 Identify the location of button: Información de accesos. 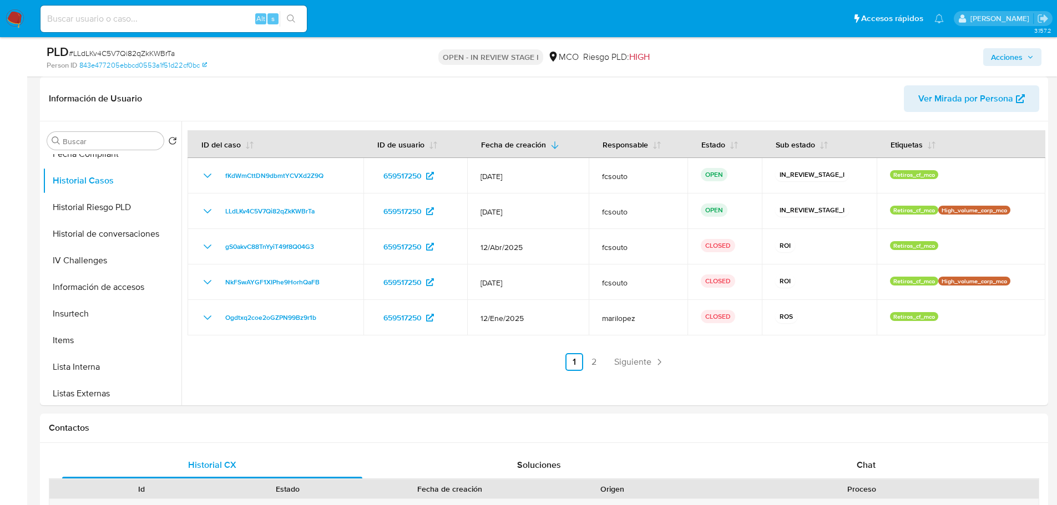
(112, 287).